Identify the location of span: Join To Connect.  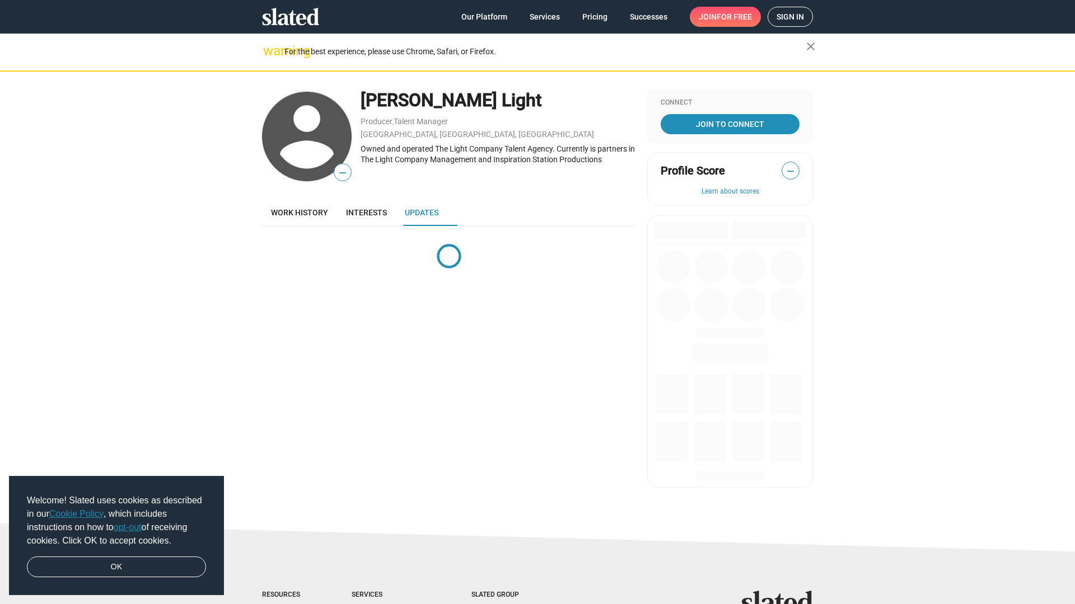
(730, 124).